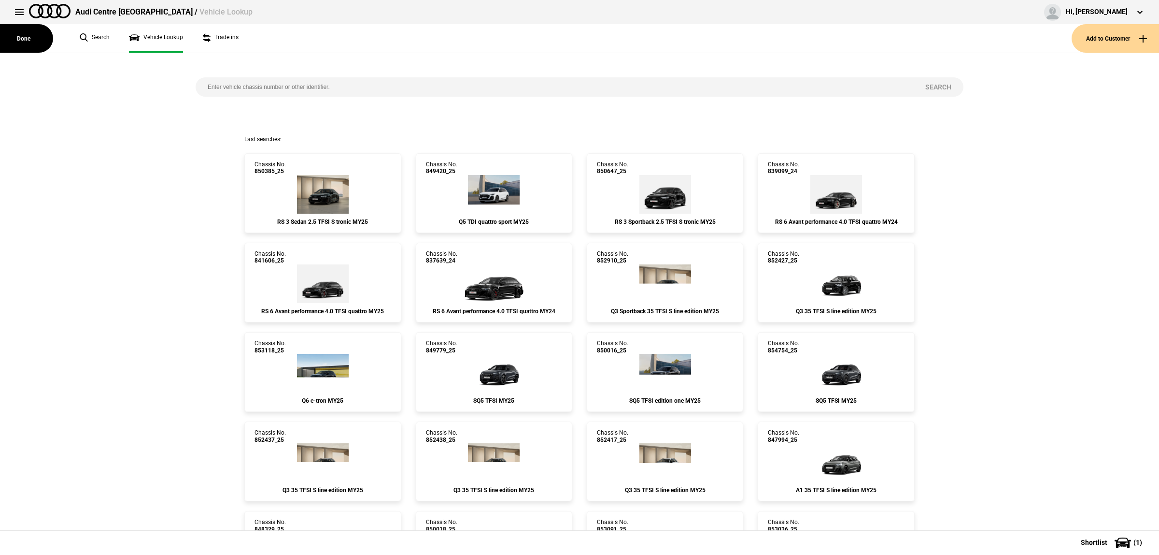 The width and height of the screenshot is (1159, 555). Describe the element at coordinates (442, 350) in the screenshot. I see `span: 849779_25` at that location.